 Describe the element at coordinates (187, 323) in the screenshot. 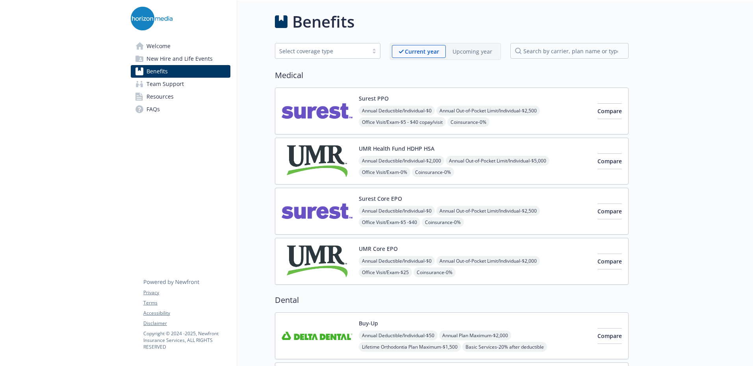

I see `a: Disclaimer` at that location.